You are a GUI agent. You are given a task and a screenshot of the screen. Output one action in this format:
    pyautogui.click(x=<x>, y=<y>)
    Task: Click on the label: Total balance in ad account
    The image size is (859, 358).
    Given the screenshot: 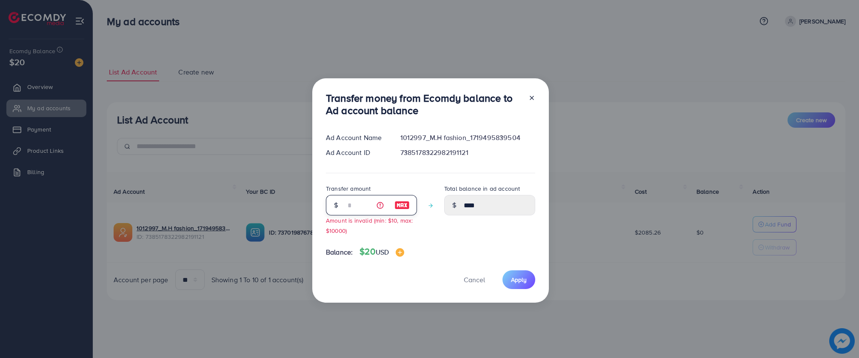 What is the action you would take?
    pyautogui.click(x=482, y=188)
    